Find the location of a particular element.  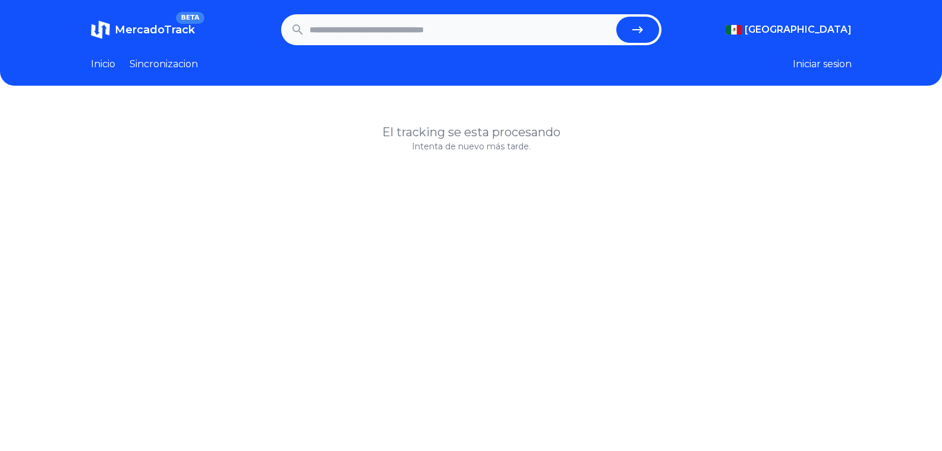

button: Iniciar sesion is located at coordinates (822, 64).